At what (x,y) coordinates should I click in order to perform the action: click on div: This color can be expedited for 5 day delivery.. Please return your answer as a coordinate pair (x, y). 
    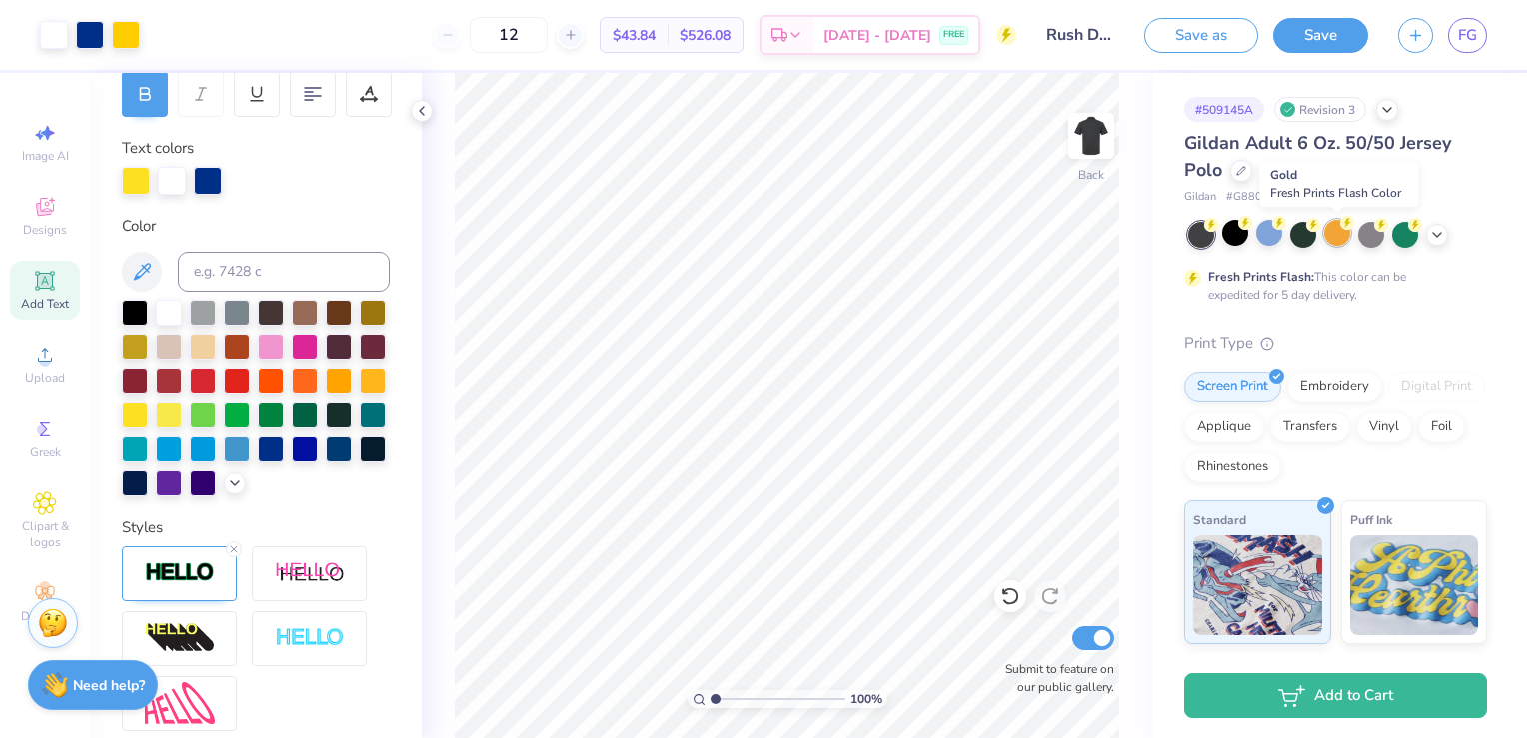
    Looking at the image, I should click on (1331, 286).